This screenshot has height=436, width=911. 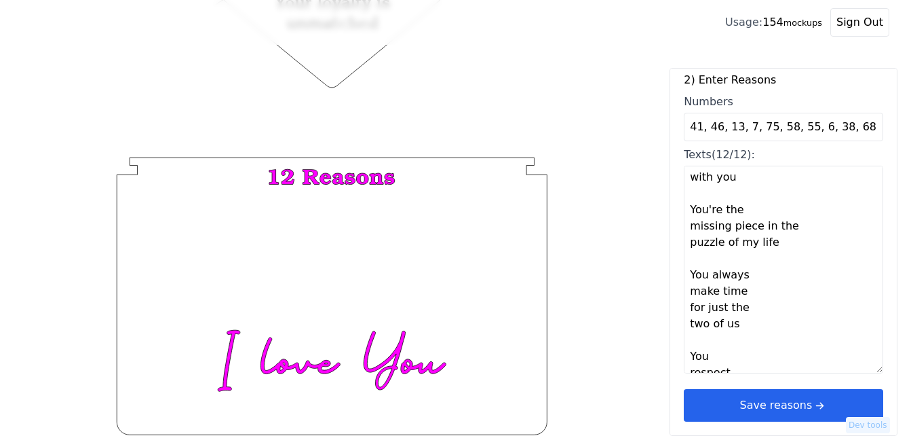 What do you see at coordinates (744, 22) in the screenshot?
I see `span: Usage:` at bounding box center [744, 22].